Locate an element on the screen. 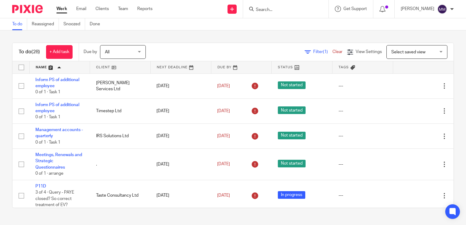 The image size is (466, 225). span: Filter is located at coordinates (323, 52).